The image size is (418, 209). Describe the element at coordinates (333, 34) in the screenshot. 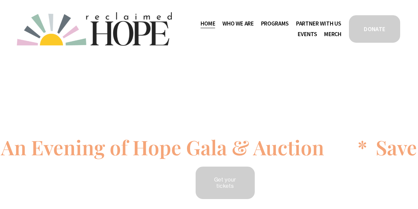

I see `a: Merch` at that location.